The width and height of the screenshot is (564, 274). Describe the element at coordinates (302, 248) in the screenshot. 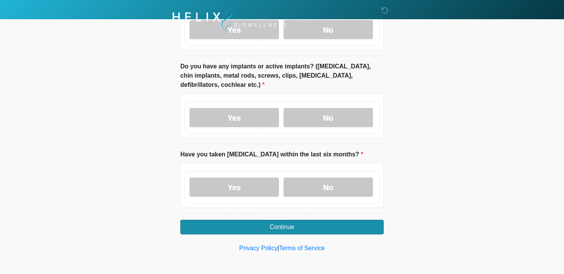

I see `a: Terms of Service` at that location.